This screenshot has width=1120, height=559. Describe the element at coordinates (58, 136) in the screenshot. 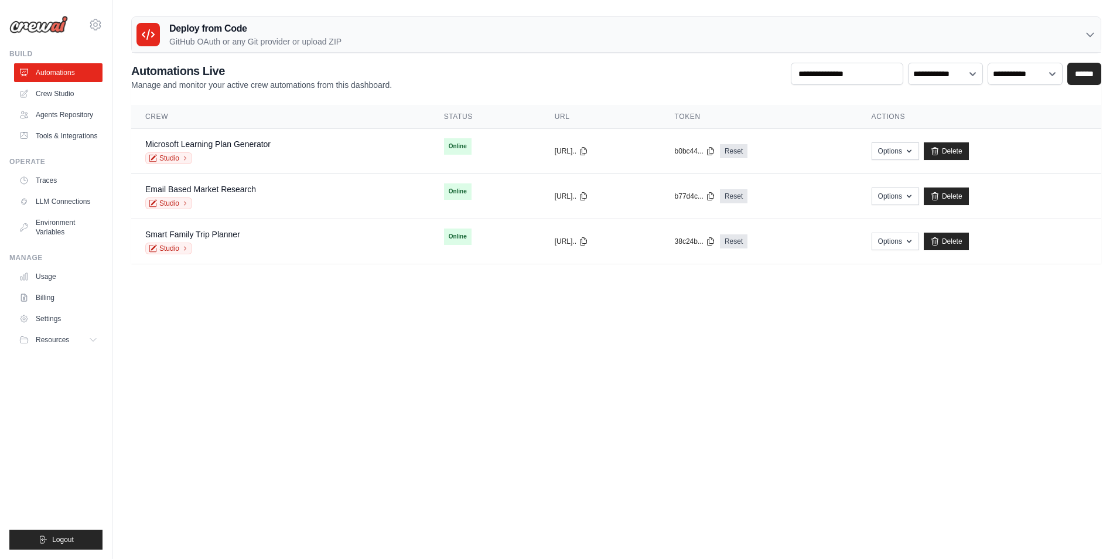

I see `a: Tools & Integrations` at that location.